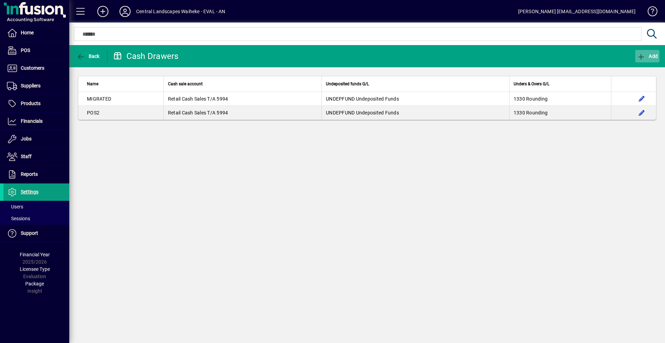 This screenshot has width=665, height=343. Describe the element at coordinates (36, 233) in the screenshot. I see `a: Support` at that location.